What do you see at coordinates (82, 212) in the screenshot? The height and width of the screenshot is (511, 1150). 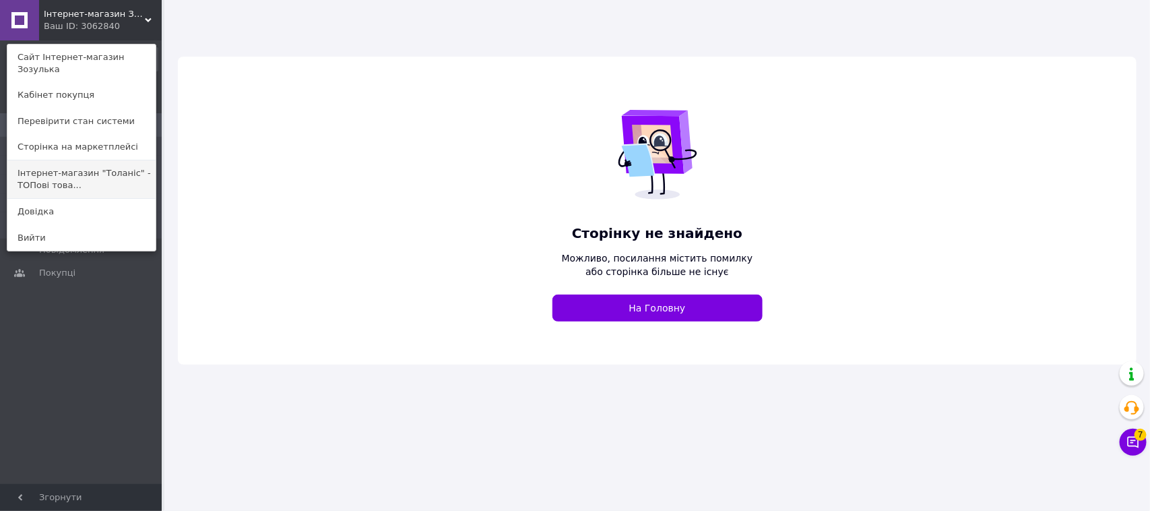 I see `a: Довідка` at bounding box center [82, 212].